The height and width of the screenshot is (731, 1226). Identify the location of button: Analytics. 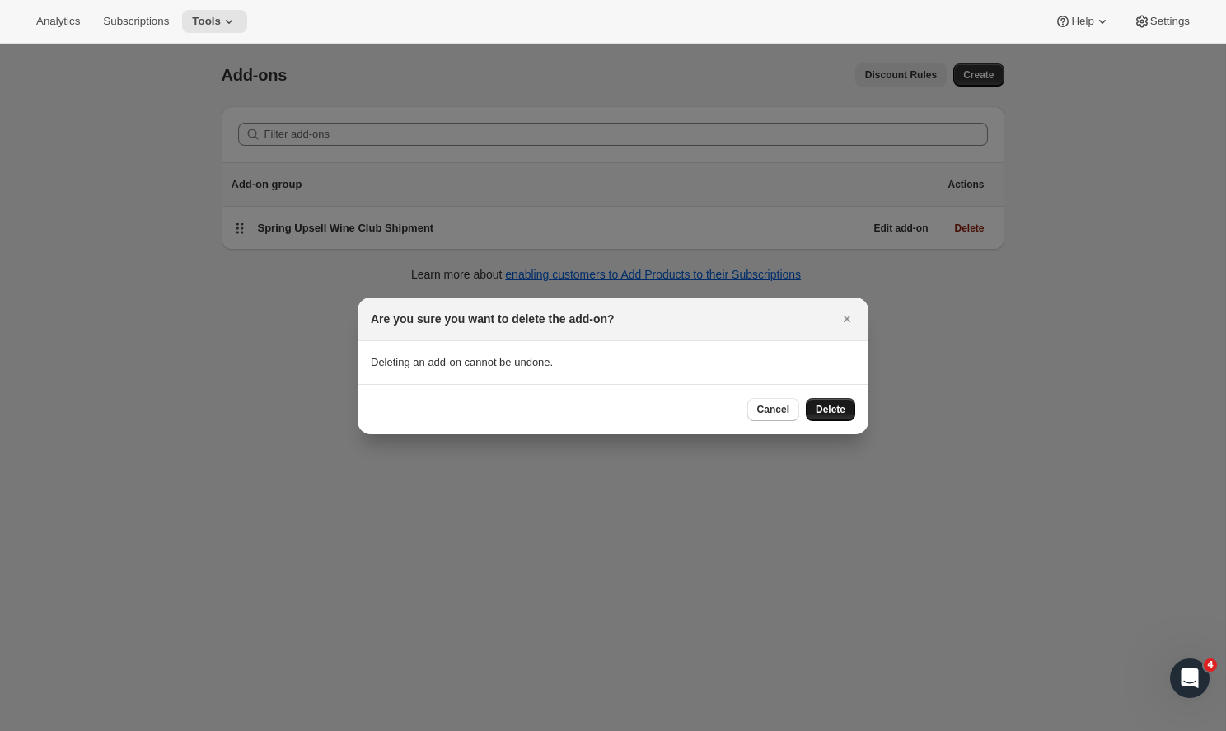
(58, 21).